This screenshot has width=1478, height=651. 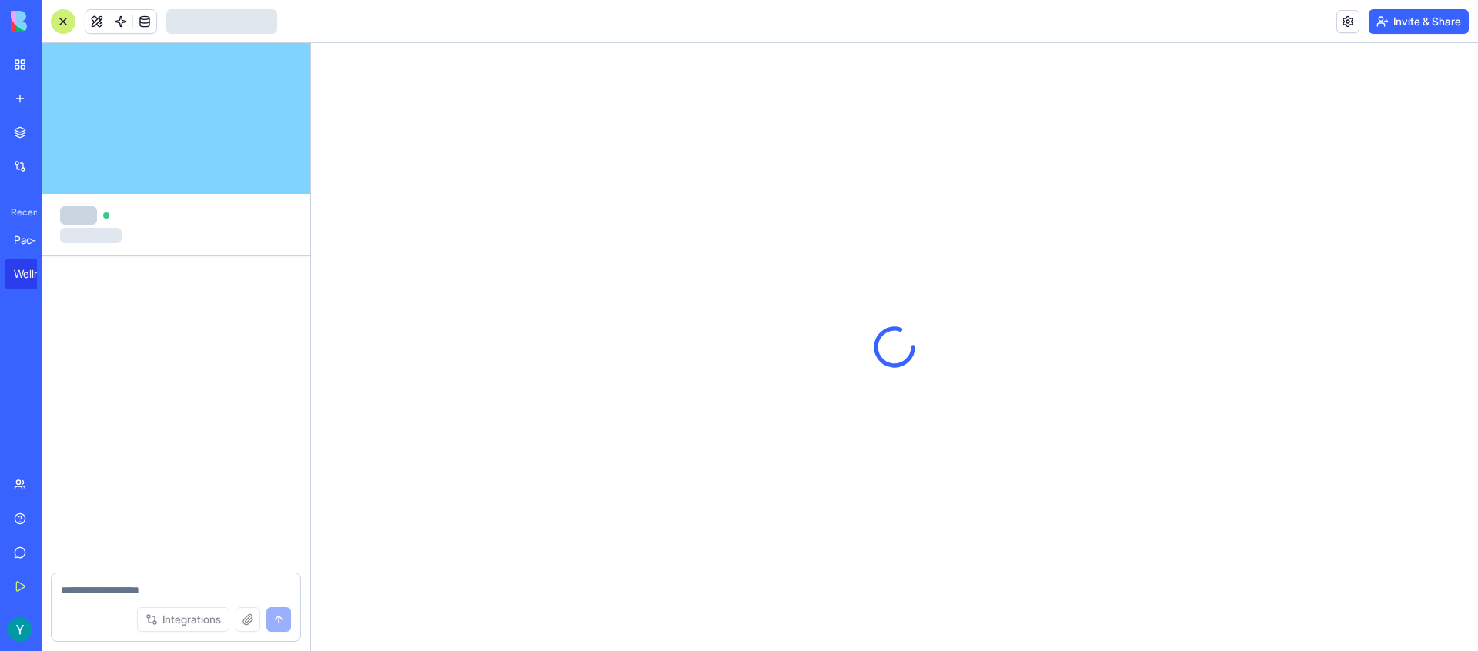 What do you see at coordinates (21, 213) in the screenshot?
I see `span: Recent` at bounding box center [21, 213].